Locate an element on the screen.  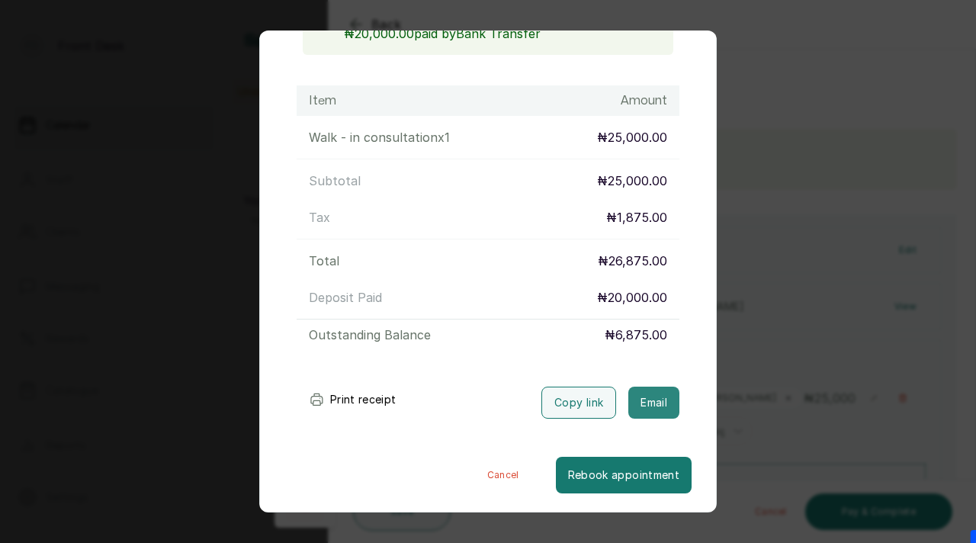
h1: Amount is located at coordinates (644, 101).